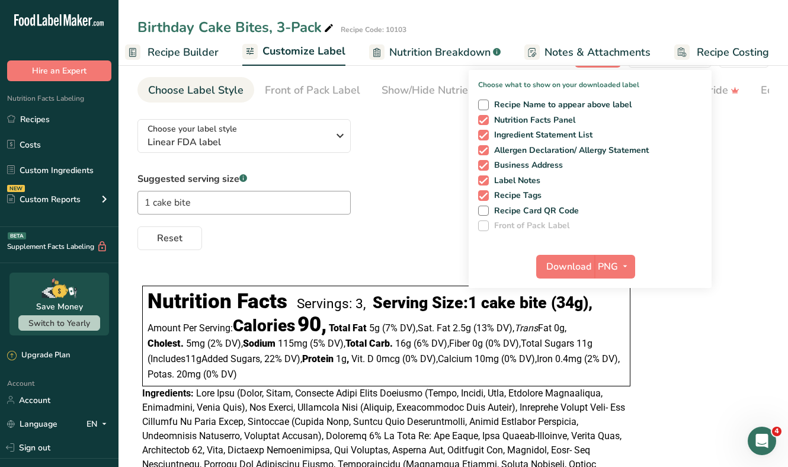 Image resolution: width=788 pixels, height=467 pixels. Describe the element at coordinates (547, 343) in the screenshot. I see `span: Total Sugars` at that location.